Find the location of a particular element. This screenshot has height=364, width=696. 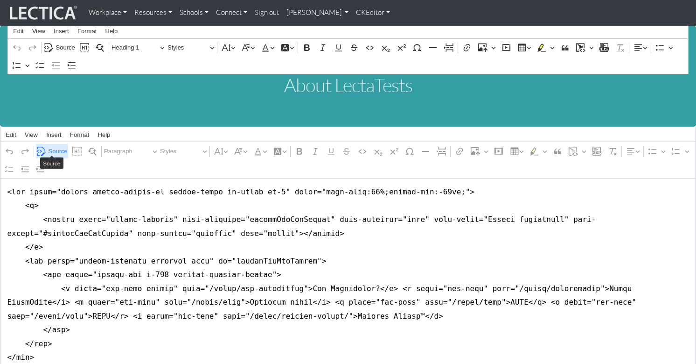

span: Heading 1 is located at coordinates (136, 48).